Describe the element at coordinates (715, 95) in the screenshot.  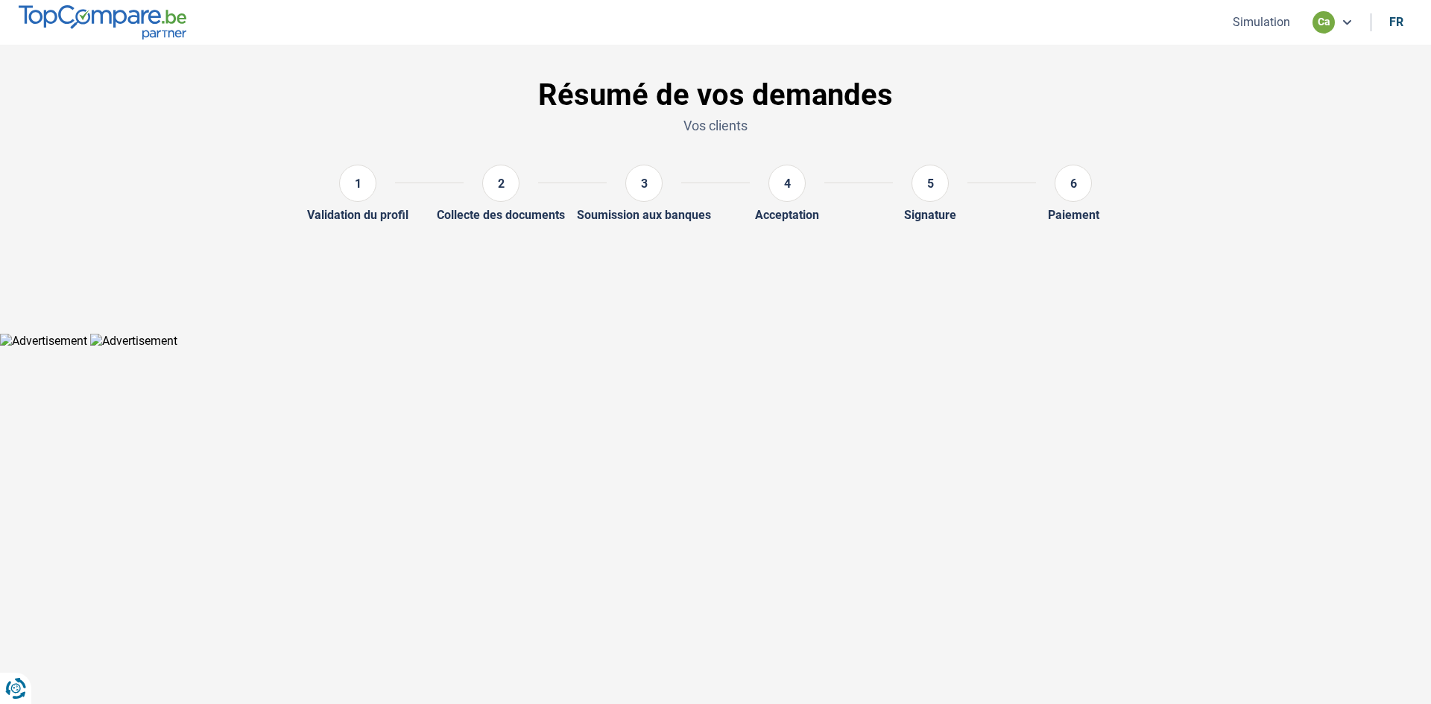
I see `h1: Résumé de vos demandes` at that location.